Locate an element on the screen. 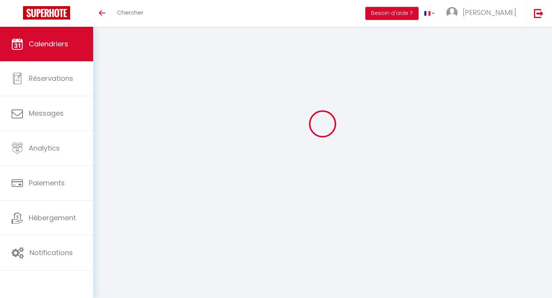  span: Paiements is located at coordinates (47, 183).